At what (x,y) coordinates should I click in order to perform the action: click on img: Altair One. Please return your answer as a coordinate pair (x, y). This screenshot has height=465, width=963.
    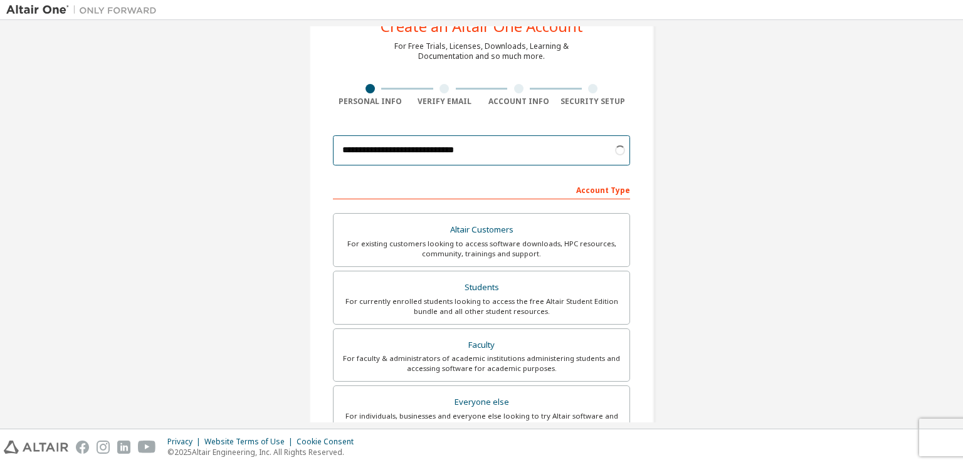
    Looking at the image, I should click on (85, 10).